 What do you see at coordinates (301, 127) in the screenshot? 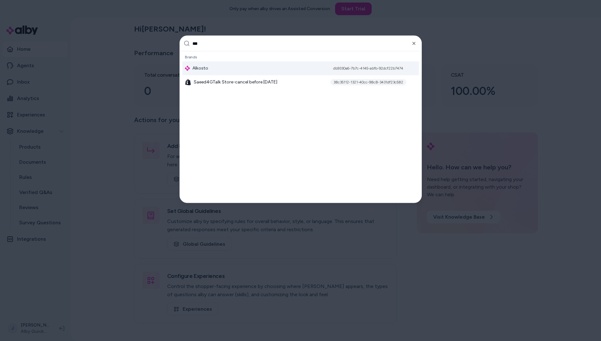
I see `div: Suggestions` at bounding box center [301, 127].